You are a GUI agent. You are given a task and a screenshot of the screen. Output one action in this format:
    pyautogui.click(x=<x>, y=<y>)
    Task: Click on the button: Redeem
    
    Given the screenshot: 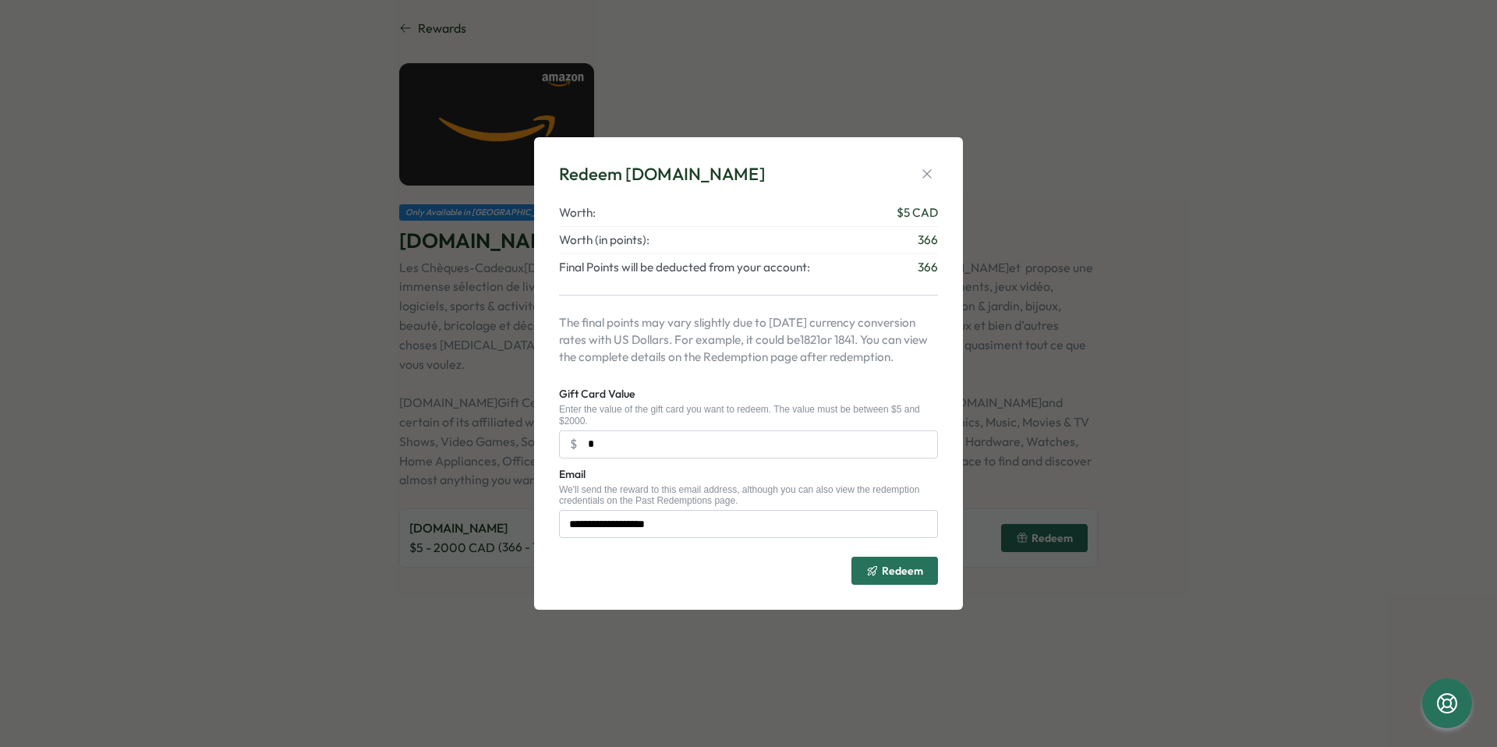 What is the action you would take?
    pyautogui.click(x=894, y=571)
    